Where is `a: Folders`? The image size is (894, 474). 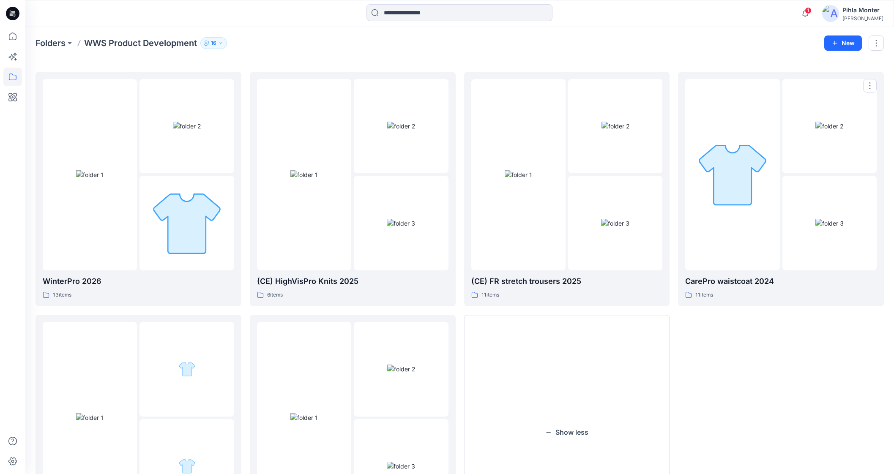 a: Folders is located at coordinates (50, 43).